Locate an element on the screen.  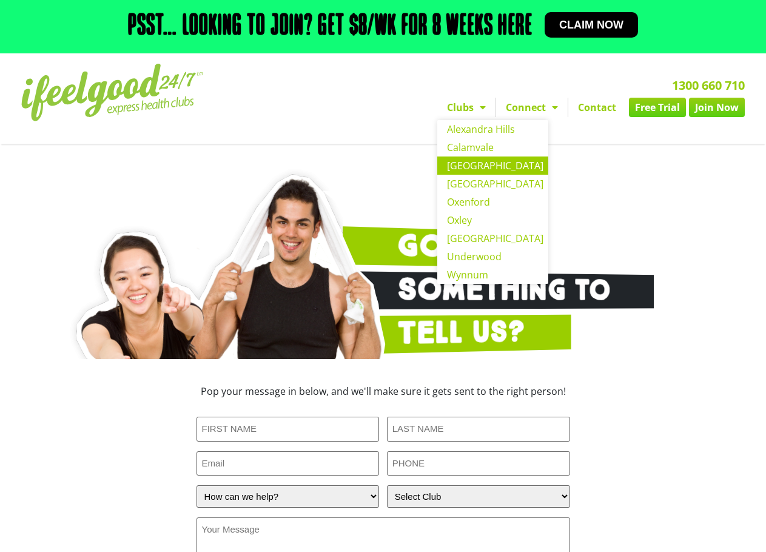
a: Connect is located at coordinates (532, 107).